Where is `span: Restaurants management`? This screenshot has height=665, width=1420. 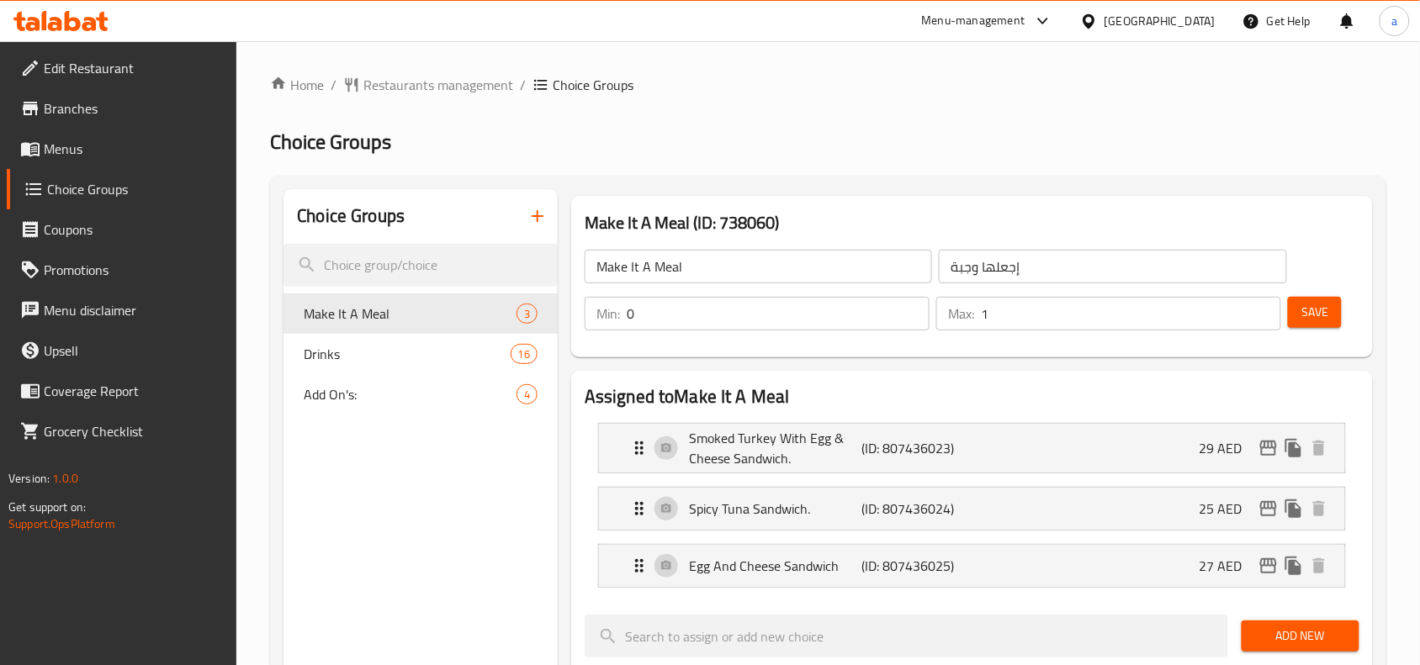
span: Restaurants management is located at coordinates (438, 85).